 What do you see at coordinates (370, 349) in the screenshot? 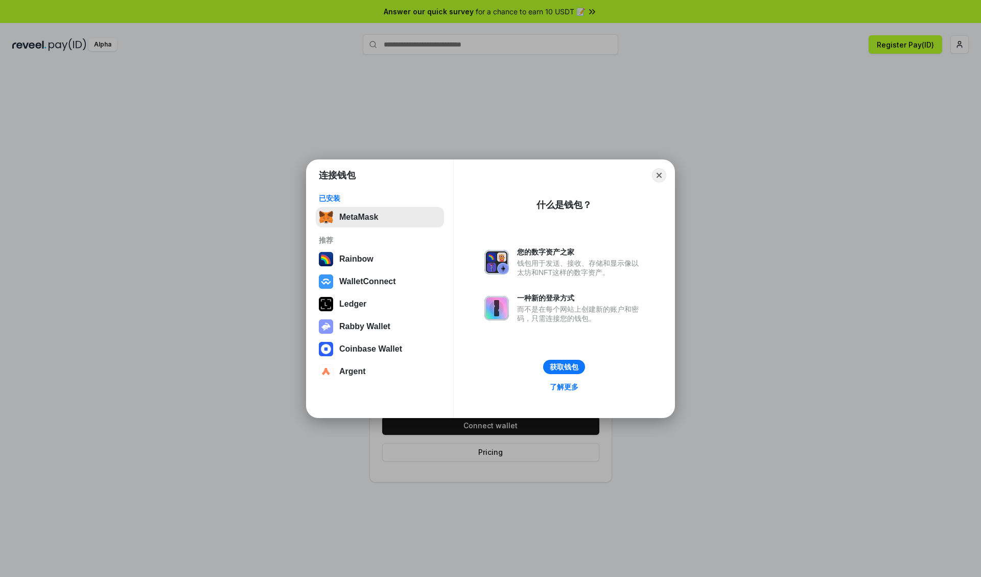
I see `div: Coinbase Wallet` at bounding box center [370, 349].